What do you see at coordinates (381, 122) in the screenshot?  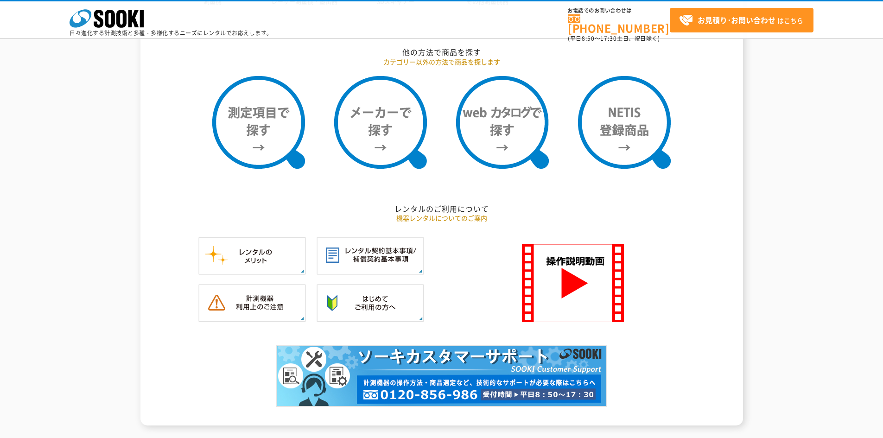 I see `img: メーカーで探す` at bounding box center [381, 122].